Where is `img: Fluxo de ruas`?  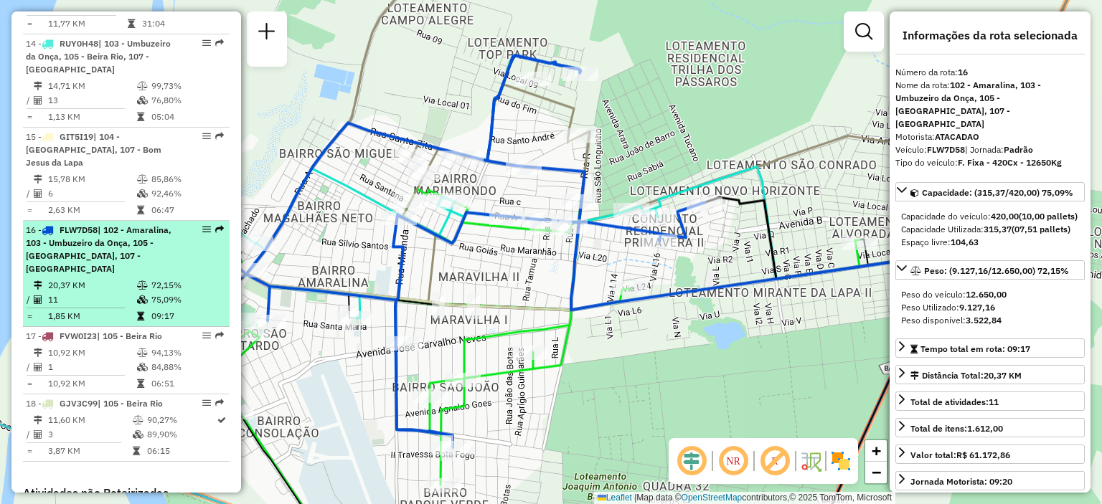 img: Fluxo de ruas is located at coordinates (811, 461).